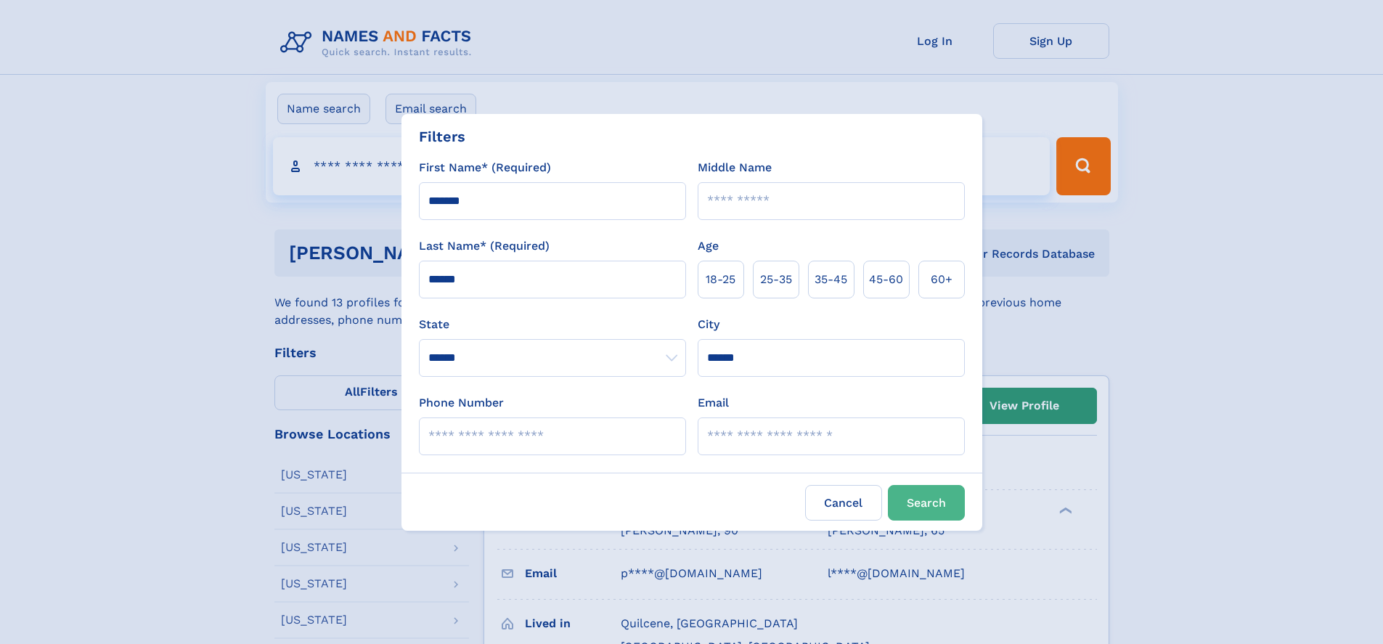  What do you see at coordinates (942, 279) in the screenshot?
I see `span: 60+` at bounding box center [942, 279].